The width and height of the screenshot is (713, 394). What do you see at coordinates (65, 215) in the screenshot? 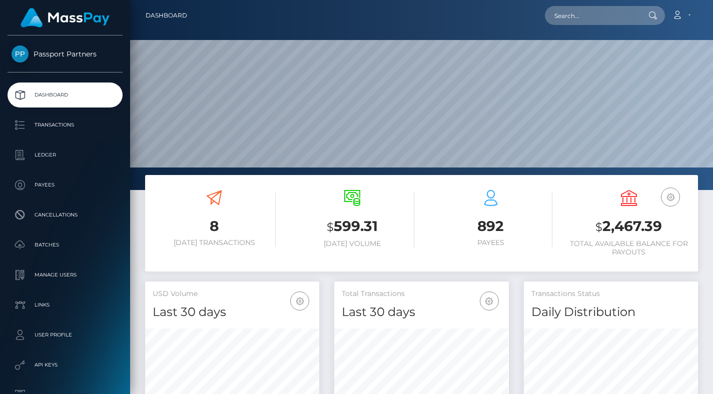
I see `a: Cancellations` at bounding box center [65, 215].